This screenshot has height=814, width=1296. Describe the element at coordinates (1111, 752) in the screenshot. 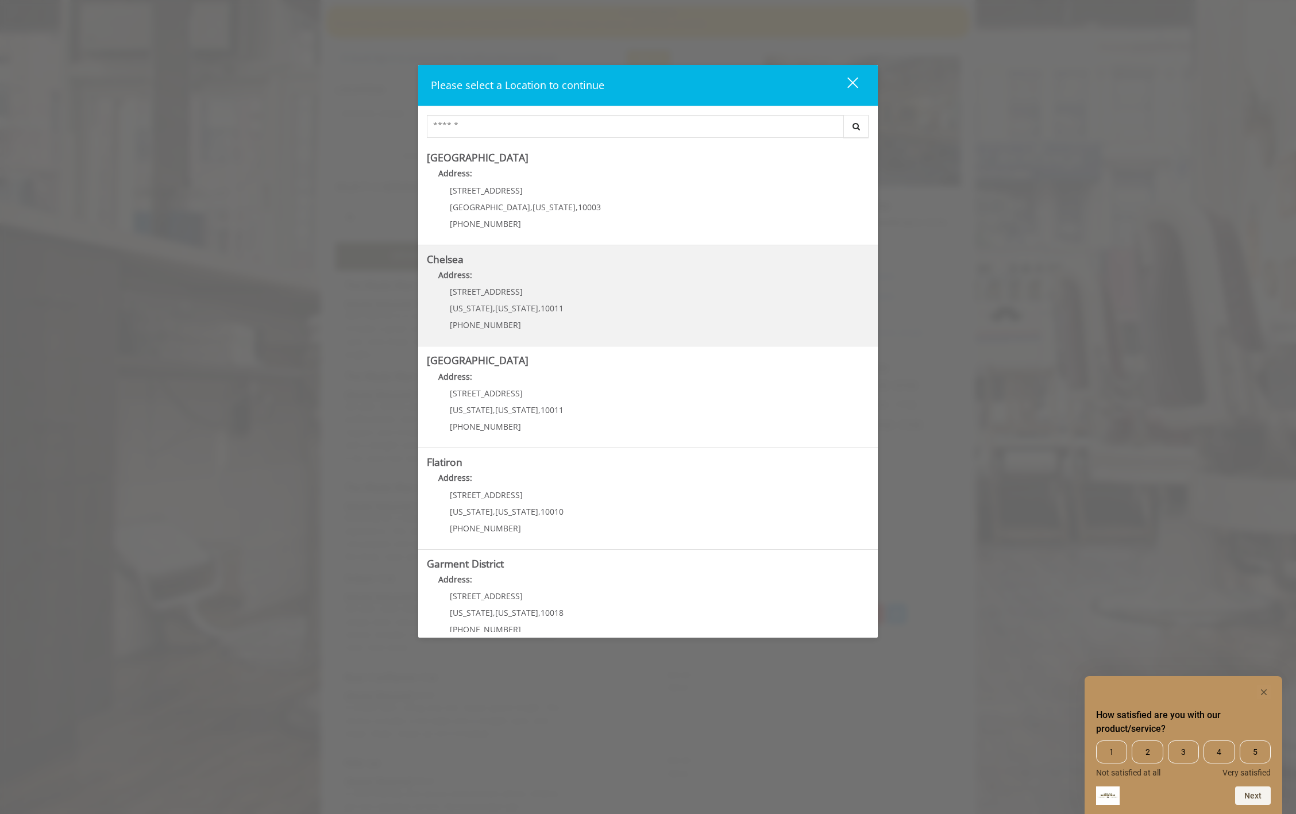

I see `span: 1` at that location.